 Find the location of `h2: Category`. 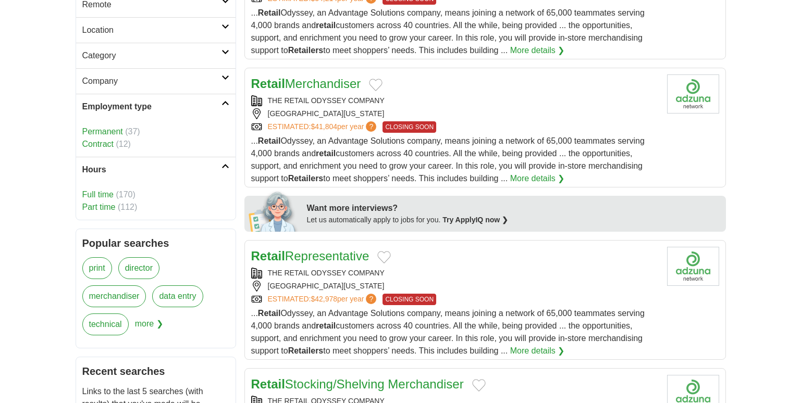

h2: Category is located at coordinates (152, 56).